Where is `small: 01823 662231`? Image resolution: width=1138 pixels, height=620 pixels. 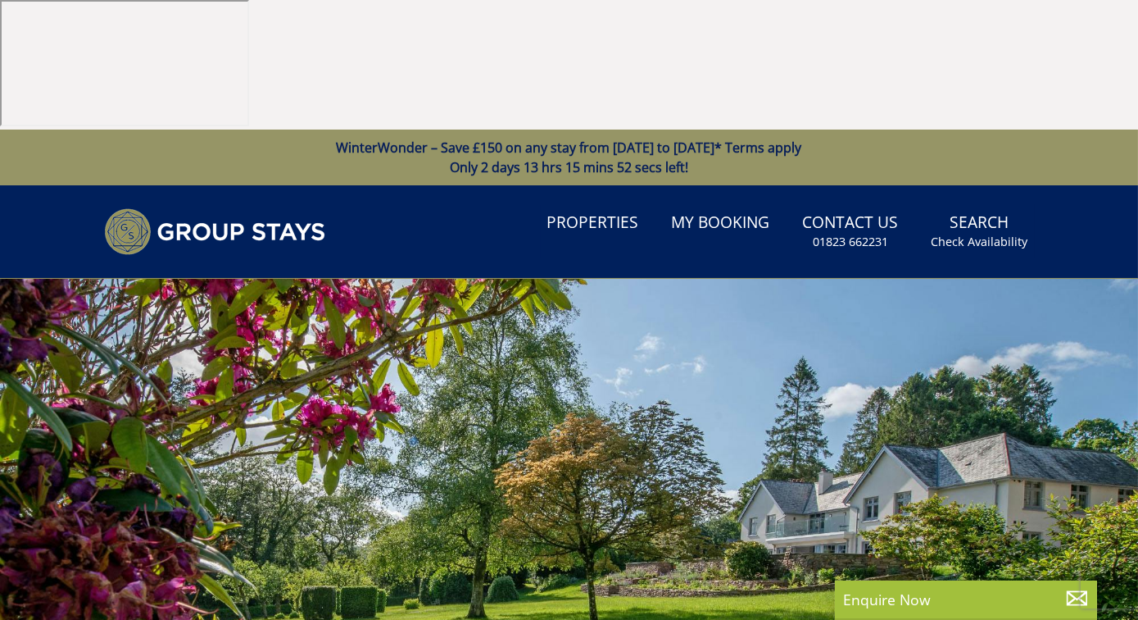 small: 01823 662231 is located at coordinates (851, 242).